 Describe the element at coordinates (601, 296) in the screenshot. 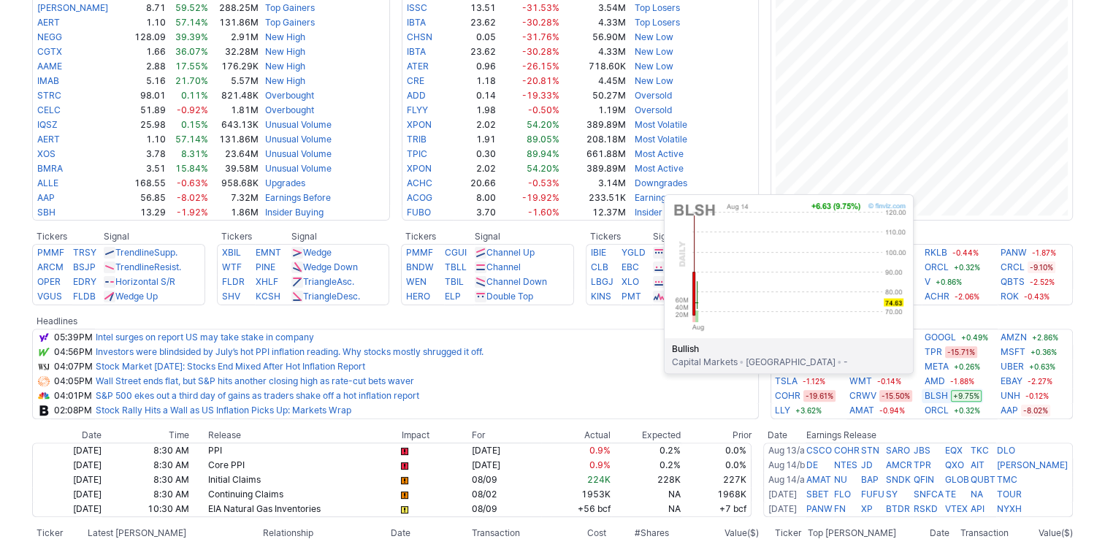

I see `a: KINS` at that location.